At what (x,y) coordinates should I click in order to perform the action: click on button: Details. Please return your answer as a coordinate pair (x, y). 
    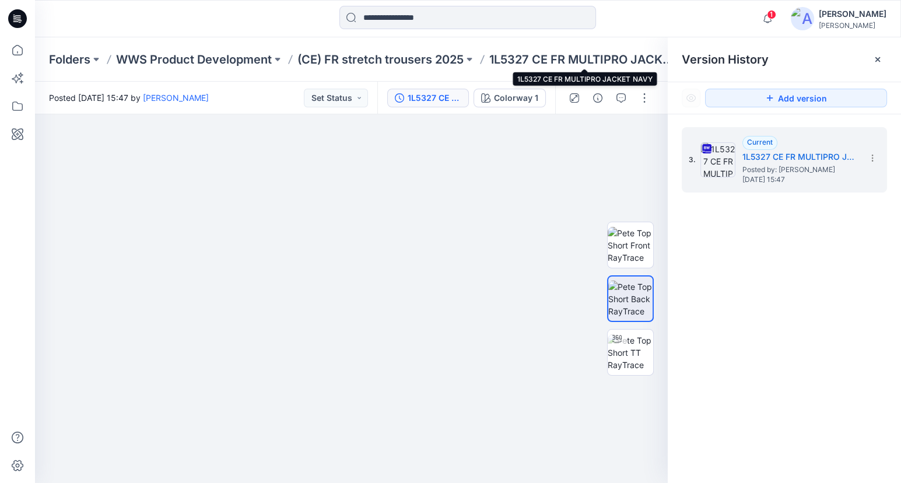
    Looking at the image, I should click on (598, 98).